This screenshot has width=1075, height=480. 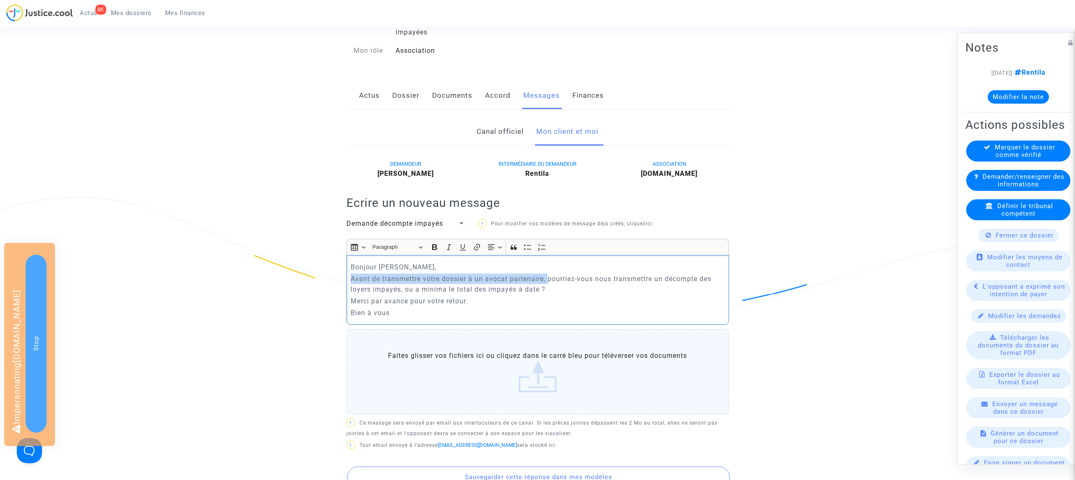 I want to click on a: Mes finances, so click(x=185, y=13).